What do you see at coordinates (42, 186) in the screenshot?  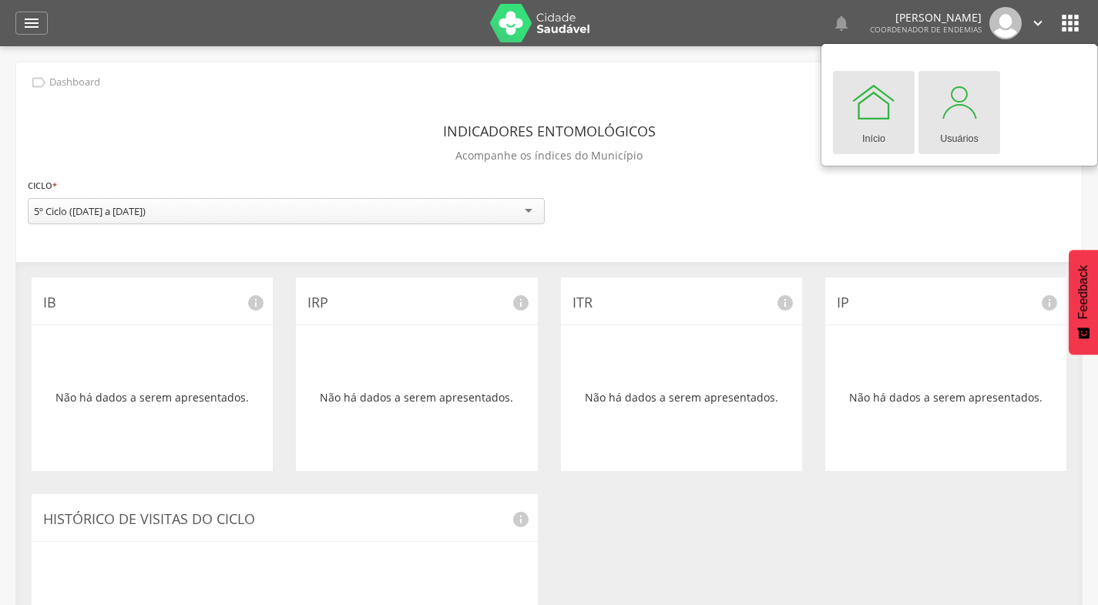 I see `label: Ciclo` at bounding box center [42, 186].